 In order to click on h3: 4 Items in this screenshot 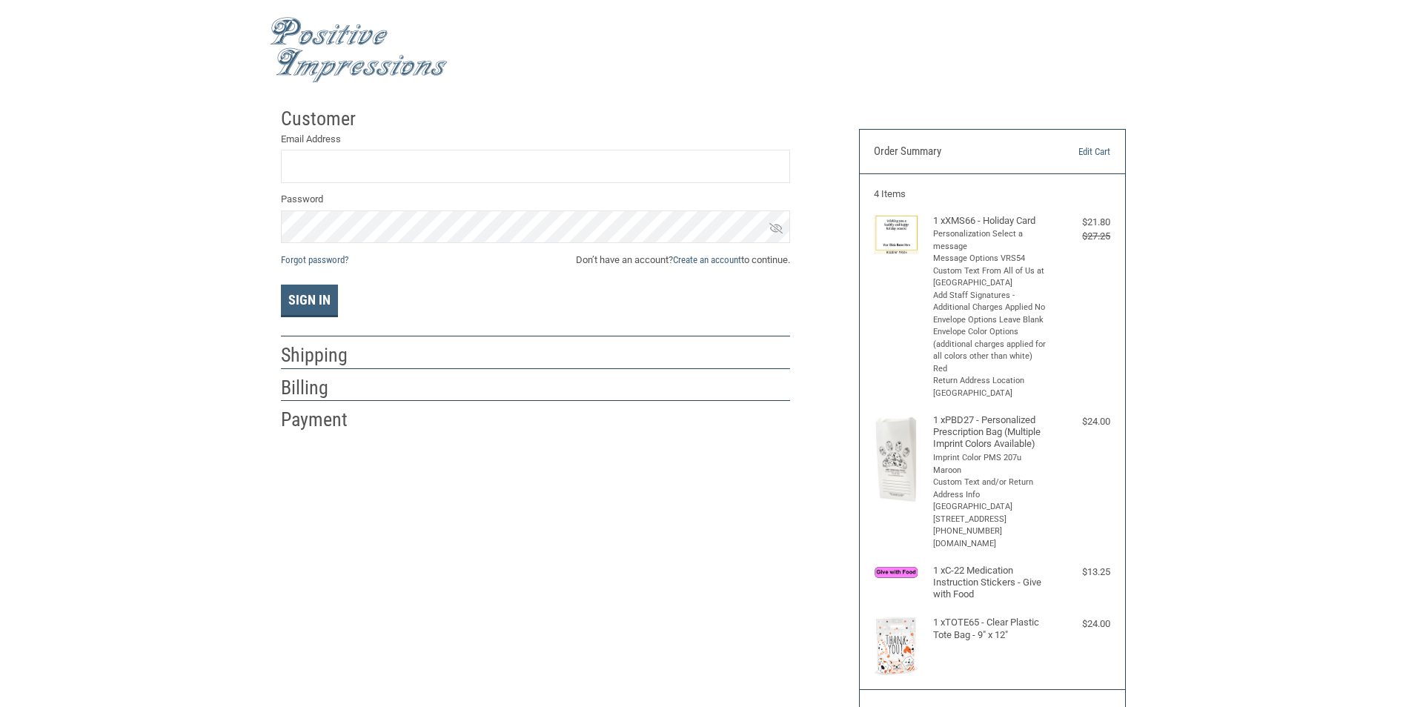, I will do `click(992, 194)`.